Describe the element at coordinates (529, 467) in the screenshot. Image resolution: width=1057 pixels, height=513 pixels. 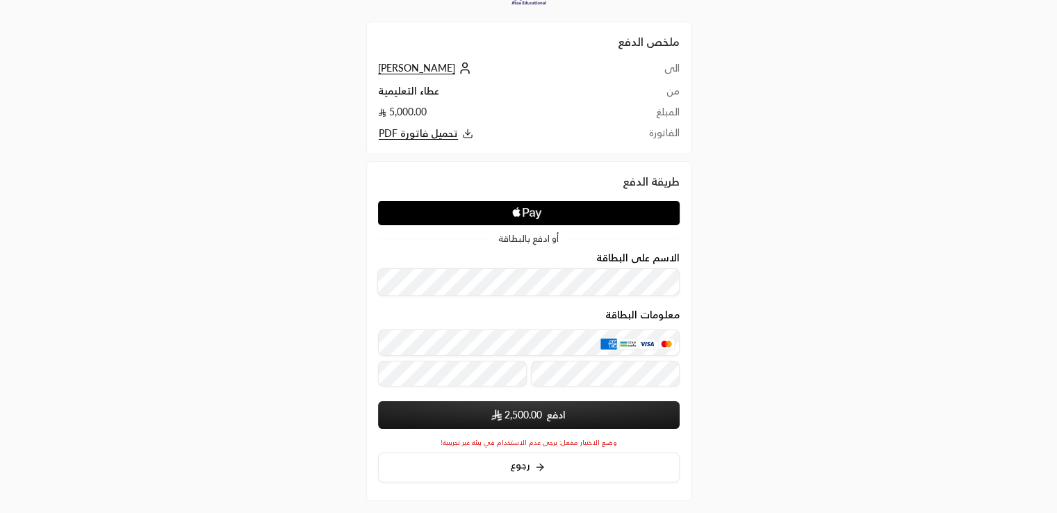
I see `button: رجوع` at that location.